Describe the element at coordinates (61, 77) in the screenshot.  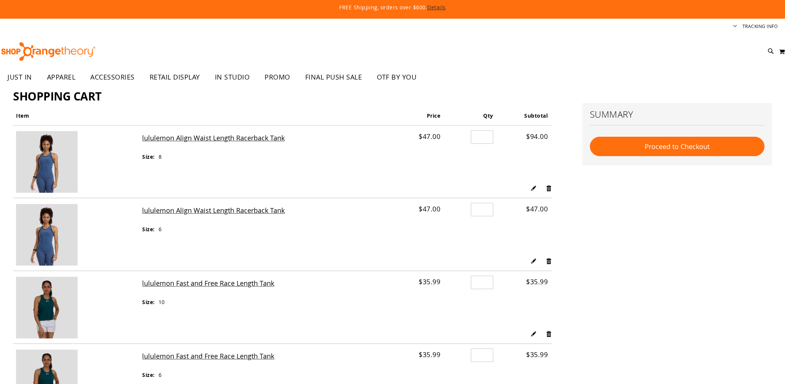
I see `a: APPAREL` at that location.